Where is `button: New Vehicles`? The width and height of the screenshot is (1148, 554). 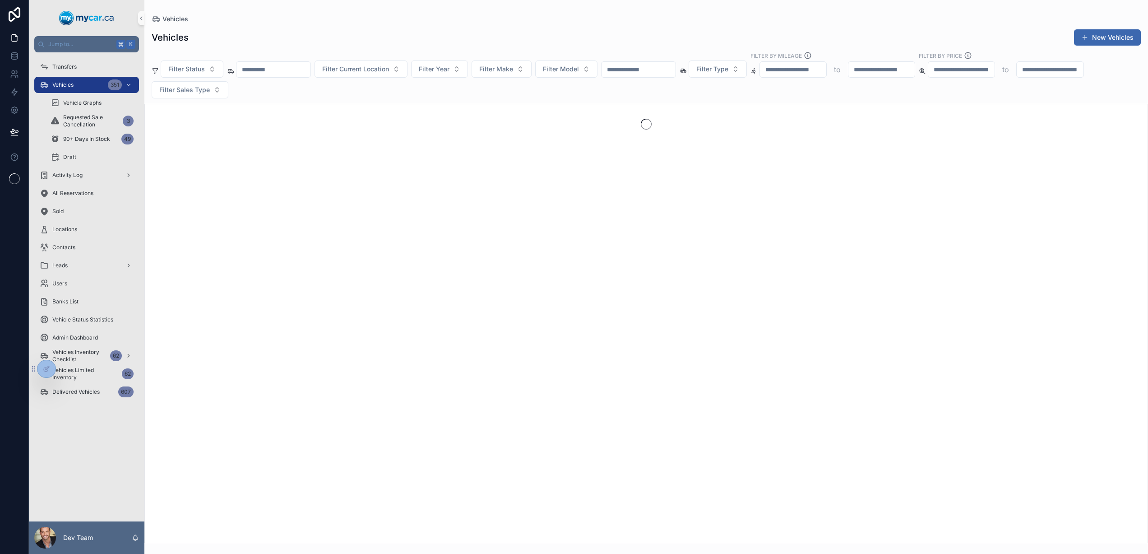 button: New Vehicles is located at coordinates (1107, 37).